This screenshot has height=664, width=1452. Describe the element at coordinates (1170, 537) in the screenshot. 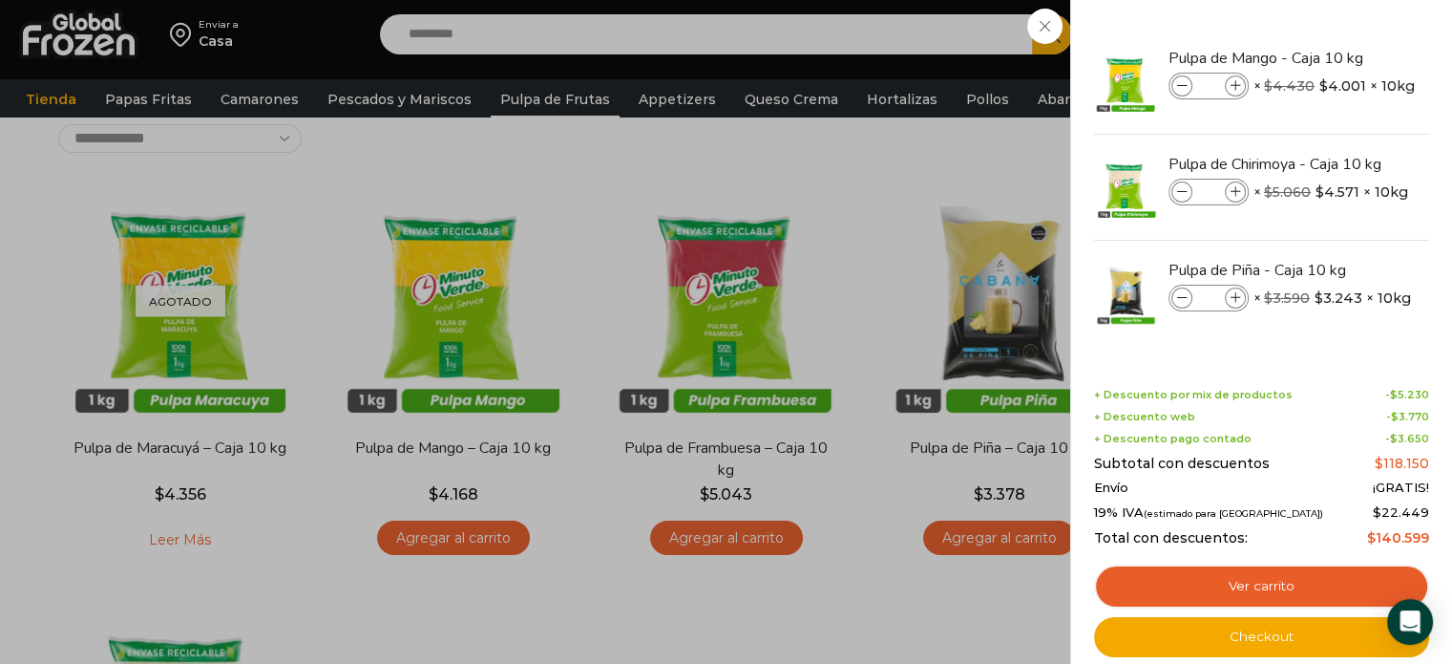

I see `span: Total con descuentos:` at that location.